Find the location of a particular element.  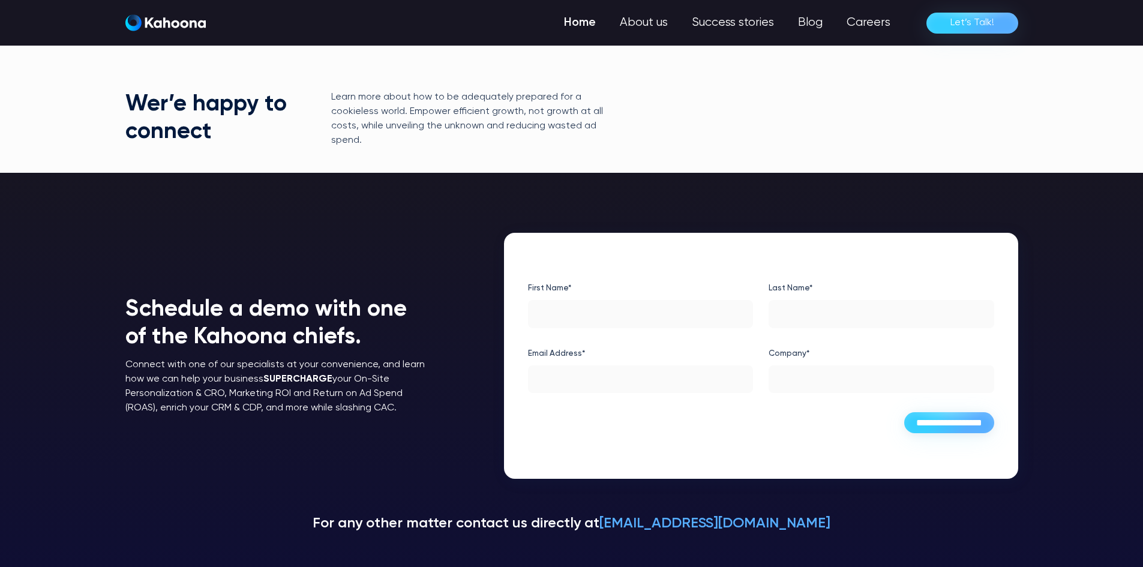

a: Home is located at coordinates (580, 23).